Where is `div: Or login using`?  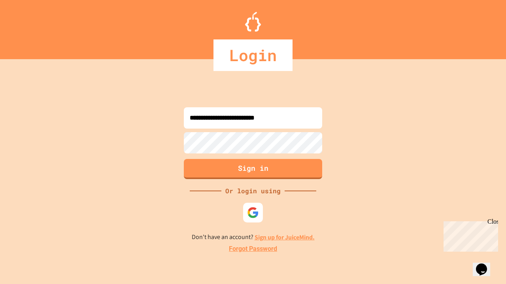
div: Or login using is located at coordinates (253, 191).